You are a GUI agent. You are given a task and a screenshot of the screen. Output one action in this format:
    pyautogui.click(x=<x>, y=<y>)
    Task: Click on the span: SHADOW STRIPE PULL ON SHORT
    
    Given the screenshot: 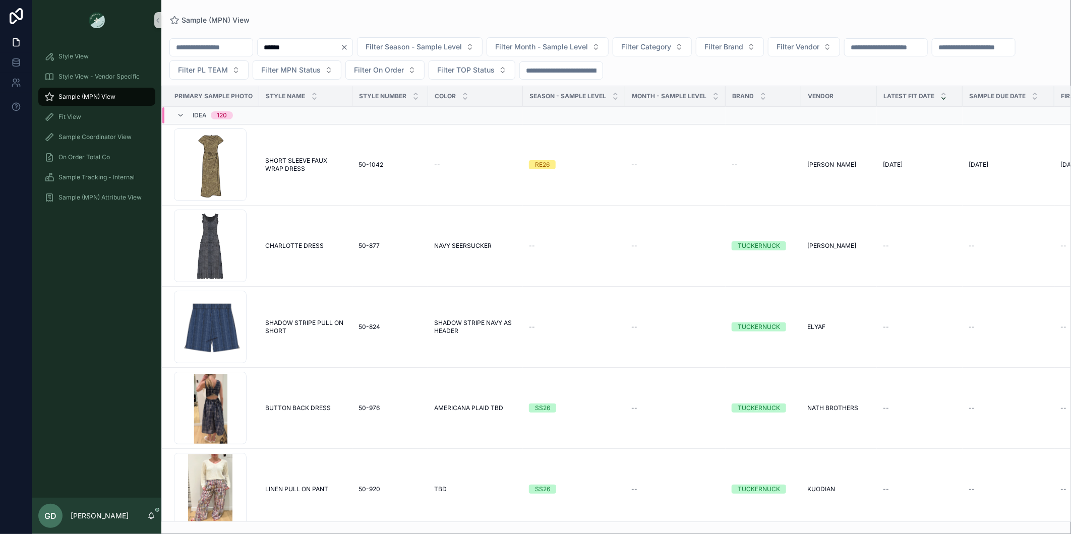 What is the action you would take?
    pyautogui.click(x=306, y=327)
    